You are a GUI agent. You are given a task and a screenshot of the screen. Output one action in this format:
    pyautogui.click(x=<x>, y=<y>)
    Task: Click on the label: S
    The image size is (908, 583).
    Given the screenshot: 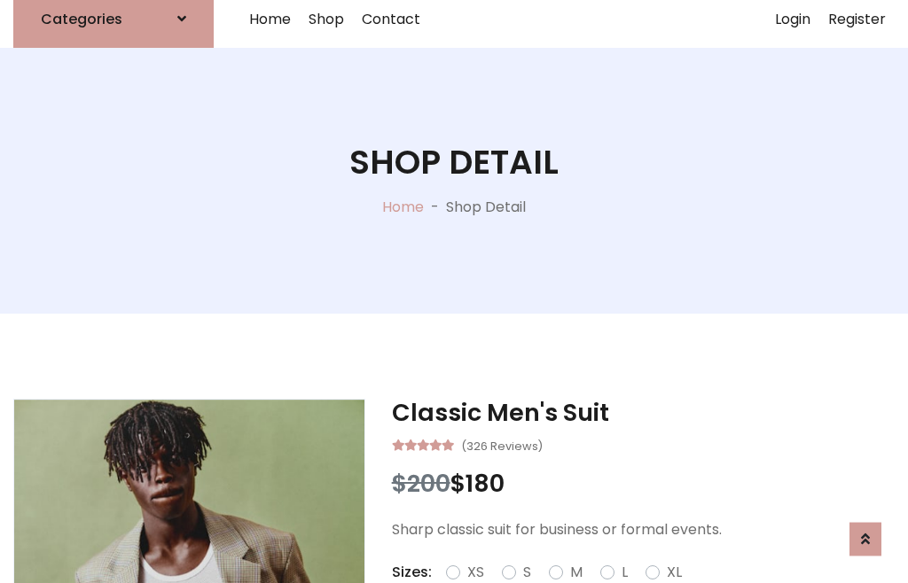 What is the action you would take?
    pyautogui.click(x=527, y=573)
    